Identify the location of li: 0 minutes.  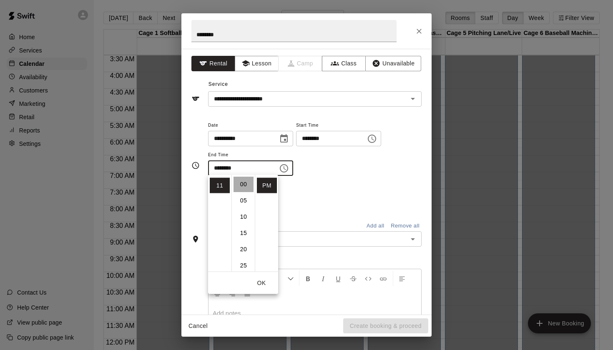
(243, 184).